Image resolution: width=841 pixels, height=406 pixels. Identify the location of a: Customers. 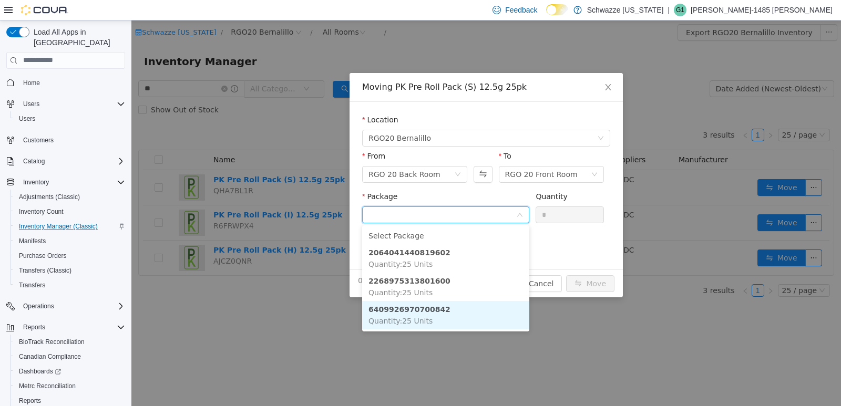
(38, 140).